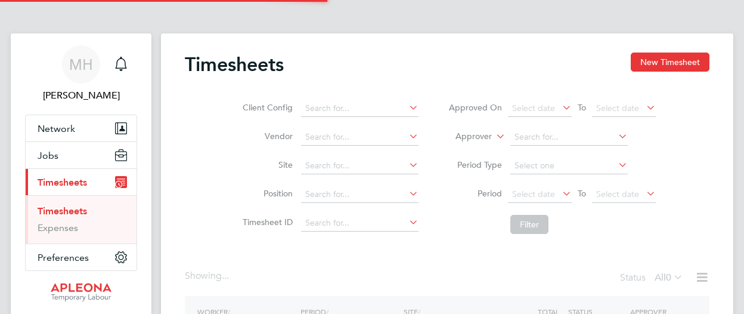 Image resolution: width=744 pixels, height=314 pixels. Describe the element at coordinates (475, 165) in the screenshot. I see `label: Period Type` at that location.